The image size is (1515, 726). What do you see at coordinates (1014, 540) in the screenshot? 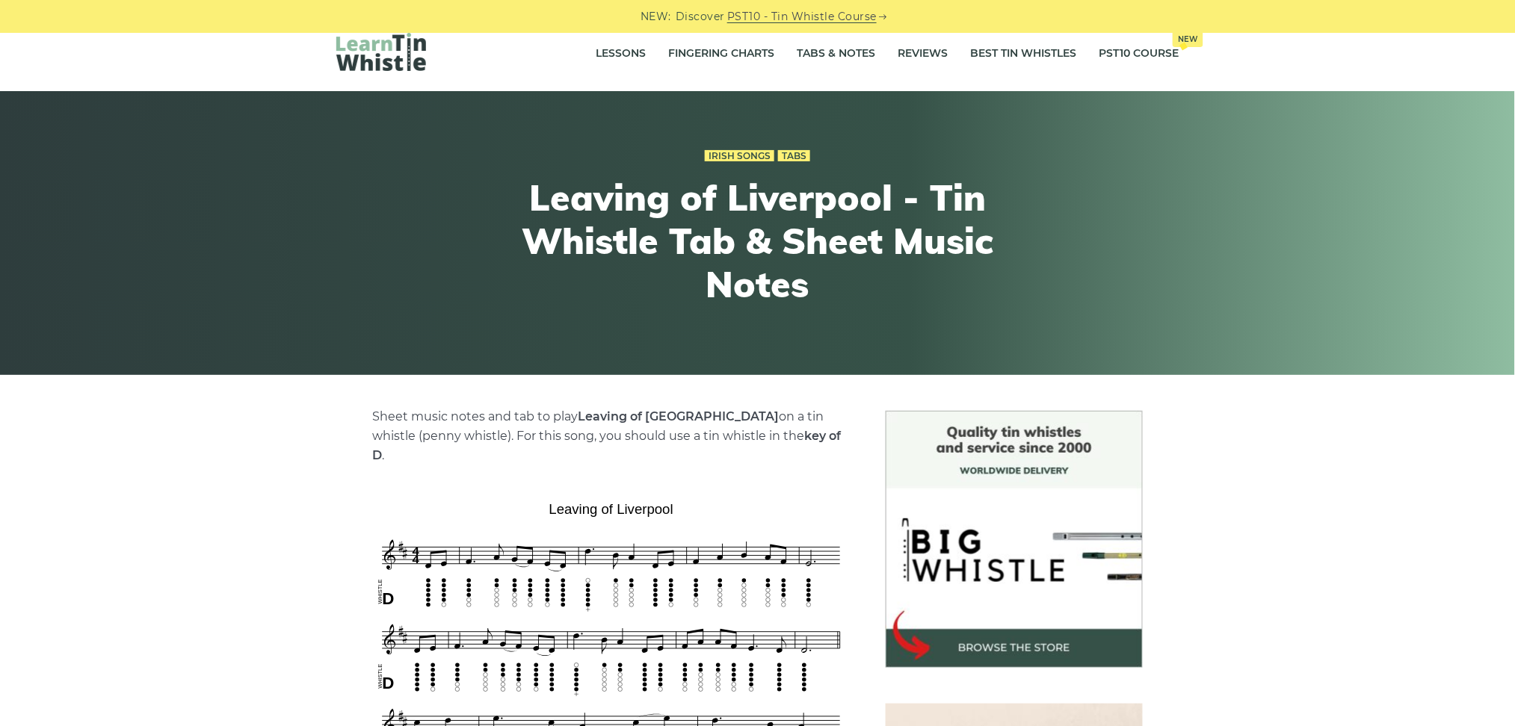
I see `img: BigWhistle Tin Whistle Store` at bounding box center [1014, 540].